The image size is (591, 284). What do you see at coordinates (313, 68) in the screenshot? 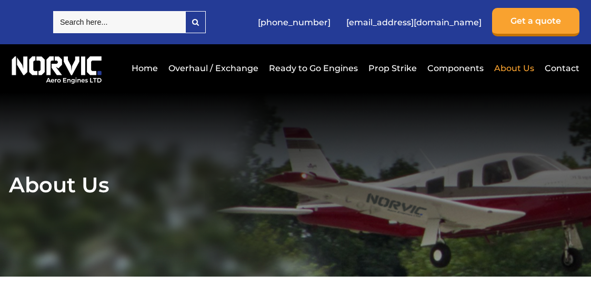
I see `a: Ready to Go Engines` at bounding box center [313, 68].